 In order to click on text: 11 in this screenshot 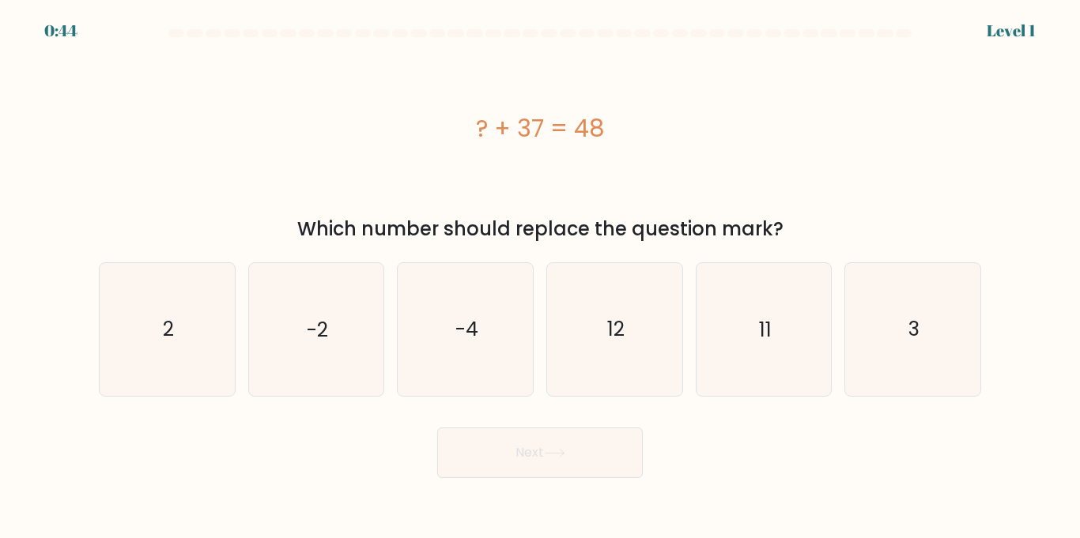, I will do `click(765, 329)`.